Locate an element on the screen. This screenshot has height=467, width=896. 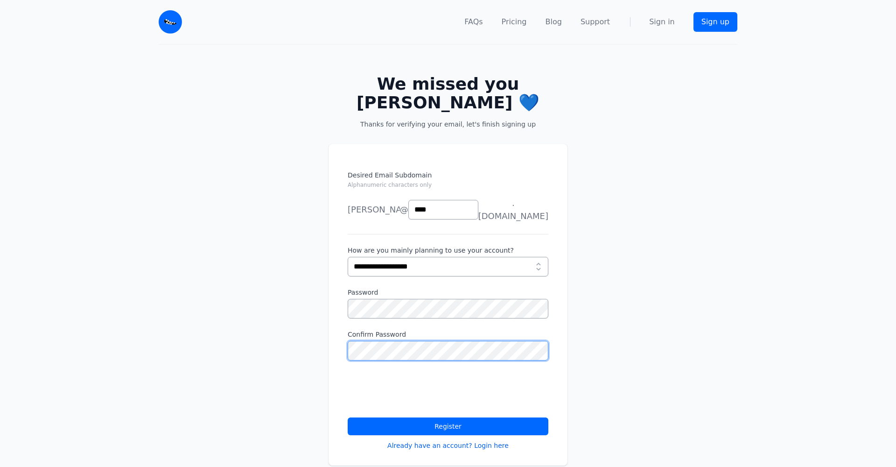
a: Pricing is located at coordinates (514, 22).